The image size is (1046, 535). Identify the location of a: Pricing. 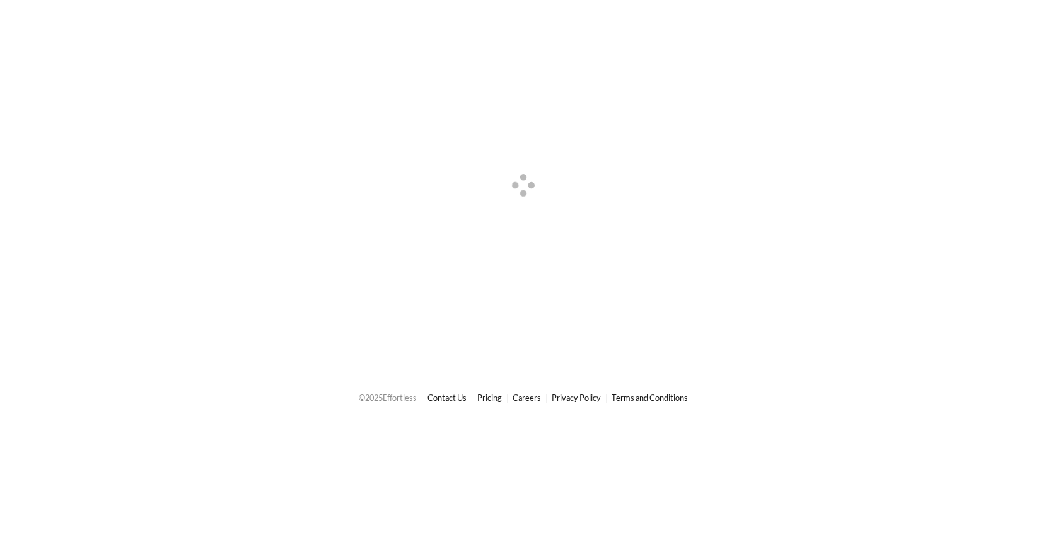
(489, 398).